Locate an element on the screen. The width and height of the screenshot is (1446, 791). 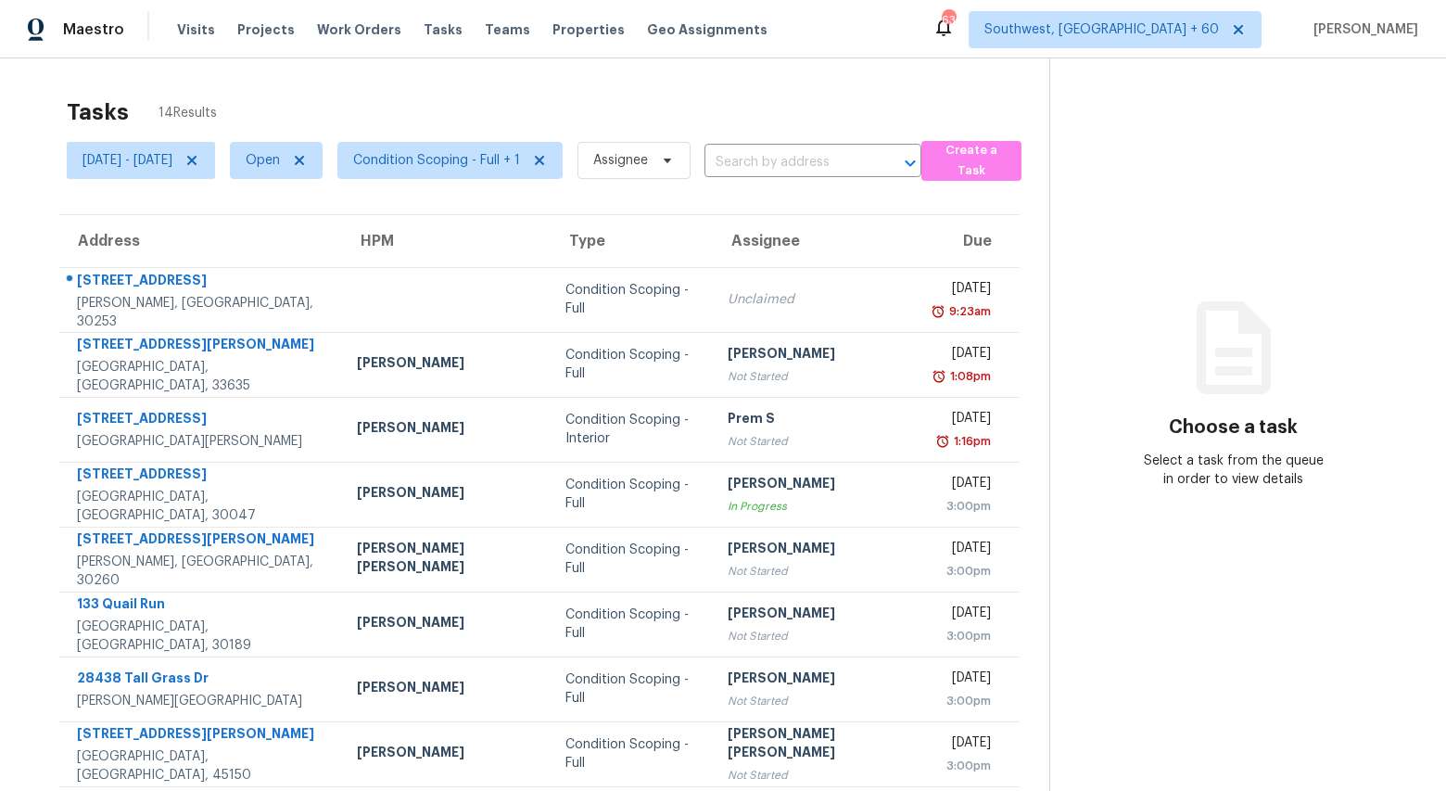
span: Teams is located at coordinates (507, 30).